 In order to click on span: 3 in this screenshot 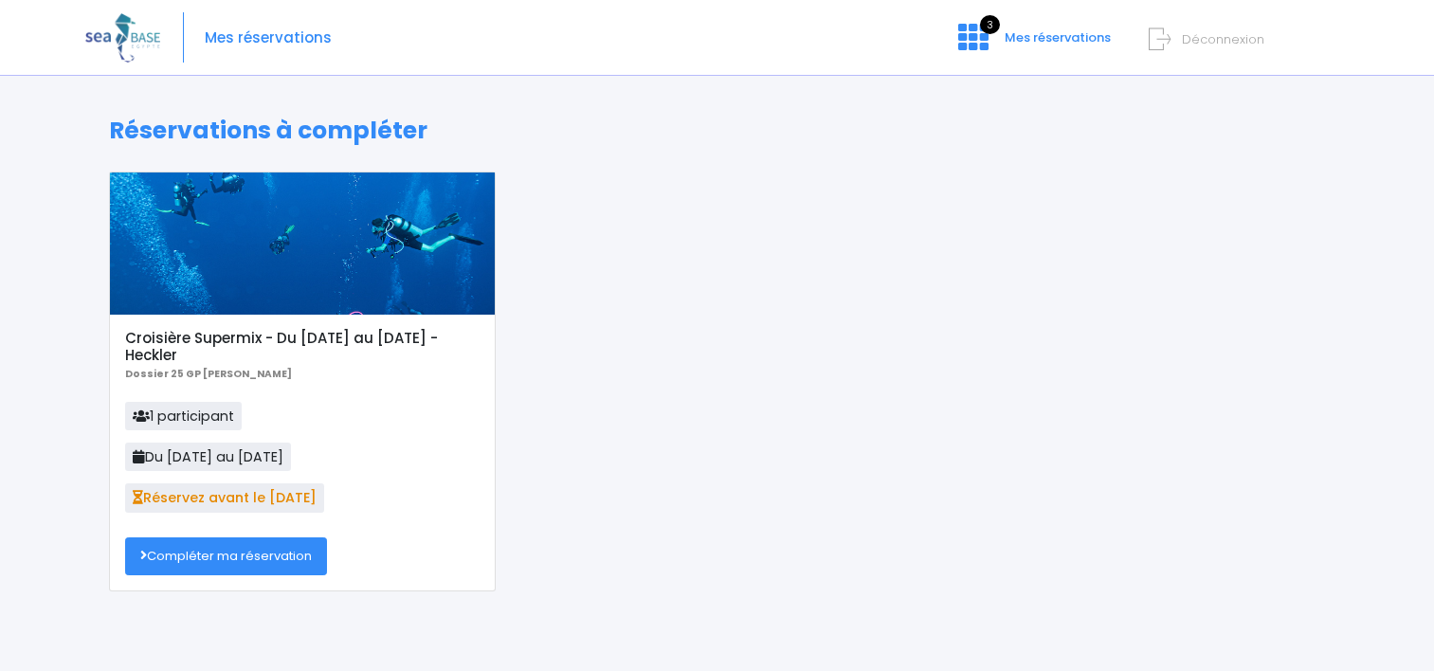, I will do `click(989, 25)`.